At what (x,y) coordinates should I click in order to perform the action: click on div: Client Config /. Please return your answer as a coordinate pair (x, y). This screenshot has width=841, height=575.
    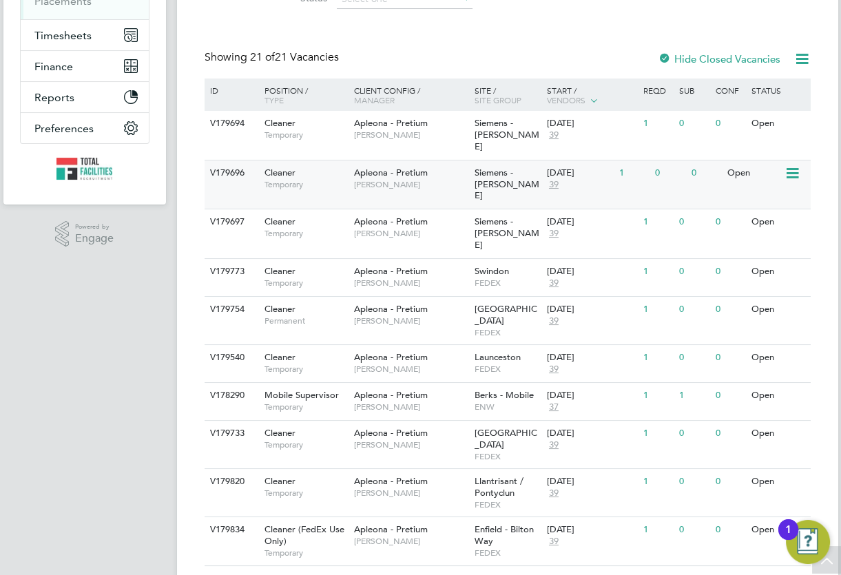
    Looking at the image, I should click on (410, 95).